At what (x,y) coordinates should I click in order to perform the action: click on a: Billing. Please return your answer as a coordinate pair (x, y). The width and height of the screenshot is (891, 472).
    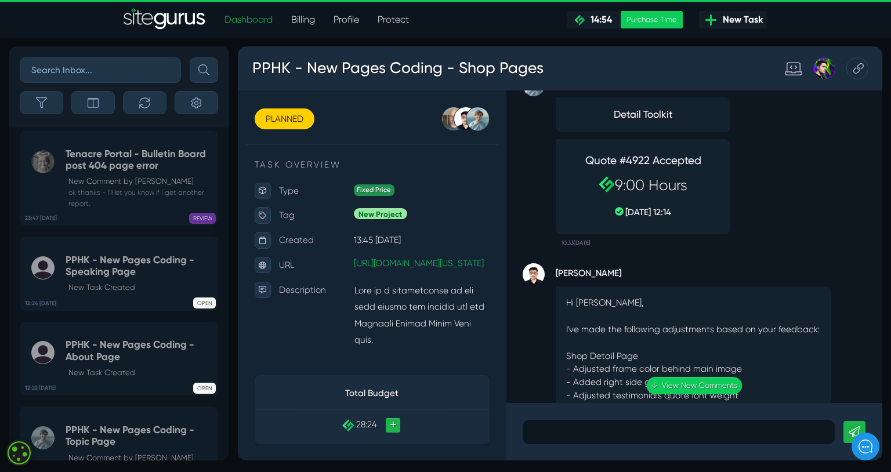
    Looking at the image, I should click on (303, 20).